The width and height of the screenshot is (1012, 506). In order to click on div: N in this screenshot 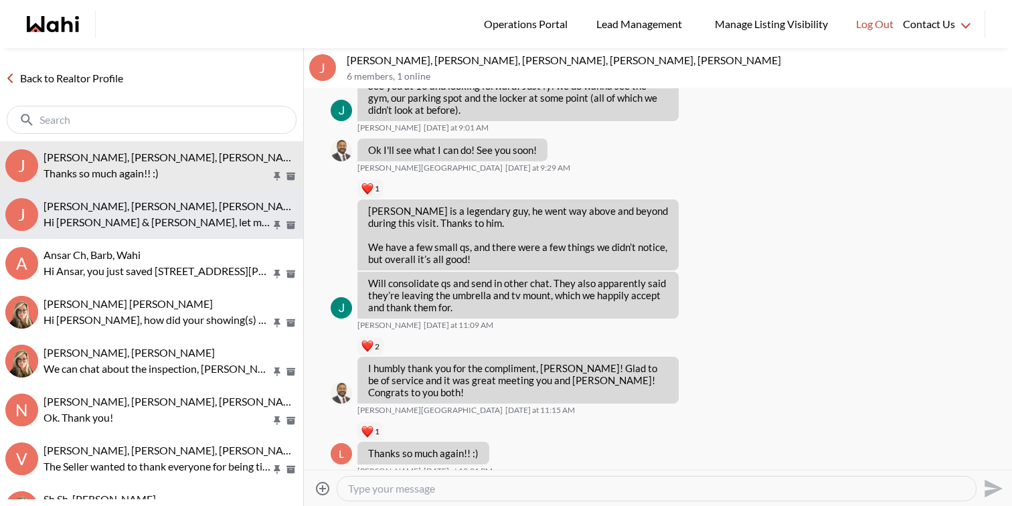, I will do `click(21, 410)`.